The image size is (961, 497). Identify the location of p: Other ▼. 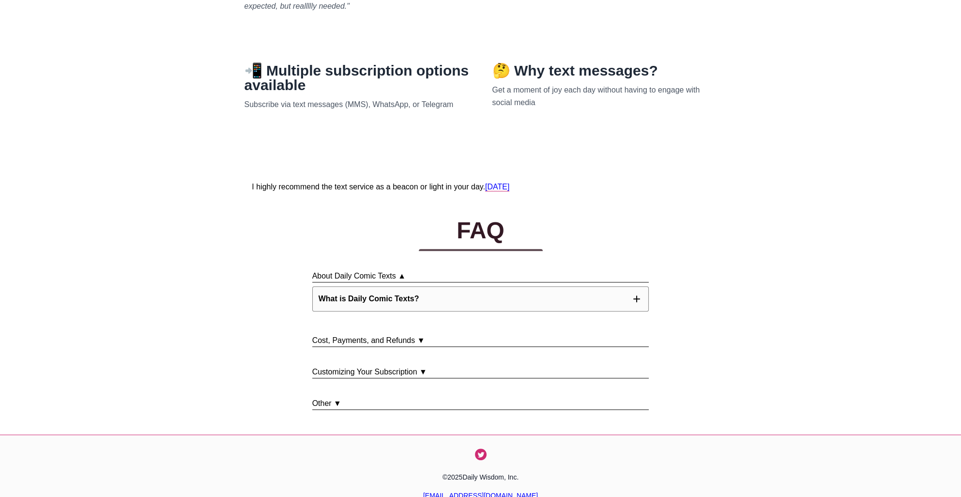
(481, 403).